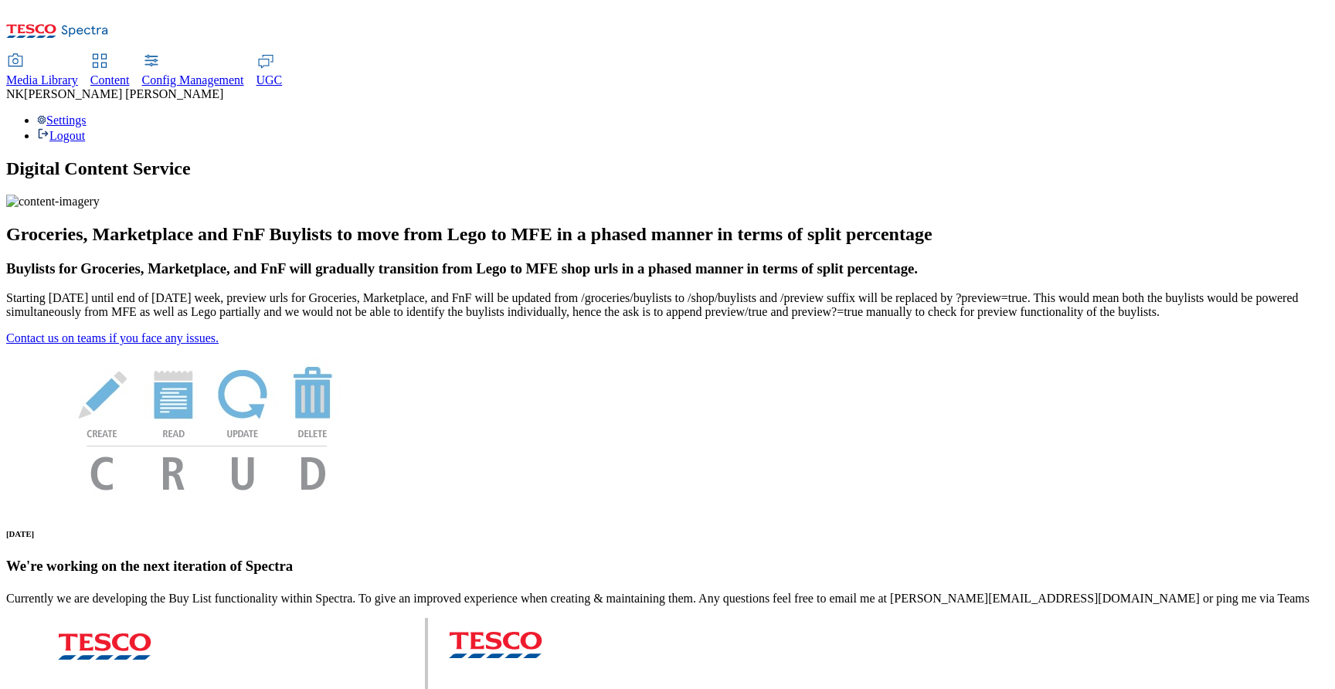  I want to click on h1: Digital Content Service, so click(668, 168).